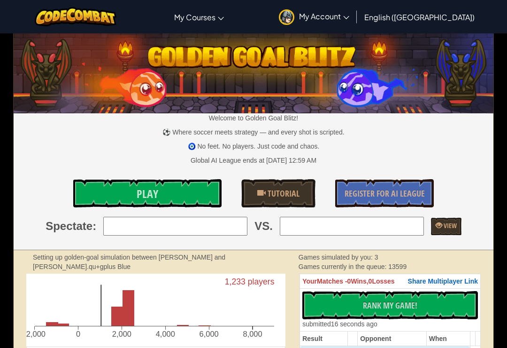 This screenshot has width=507, height=348. I want to click on span: VS., so click(264, 226).